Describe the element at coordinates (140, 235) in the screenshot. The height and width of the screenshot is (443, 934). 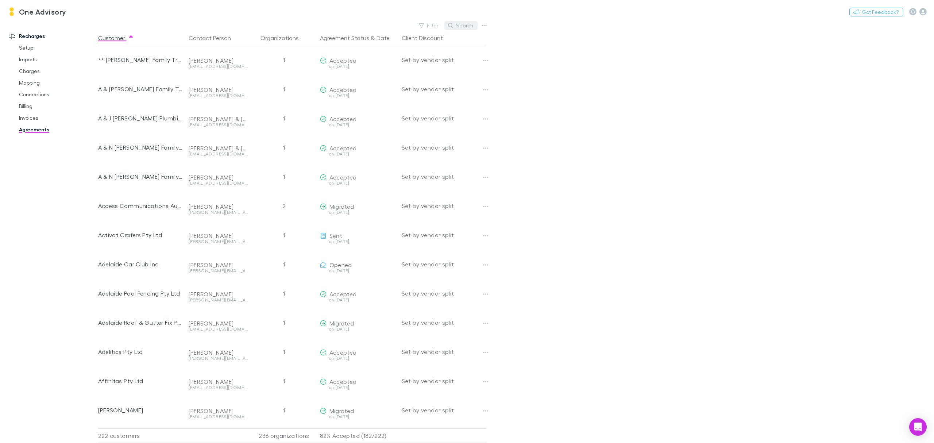
I see `div: Activot Crafers Pty Ltd` at that location.